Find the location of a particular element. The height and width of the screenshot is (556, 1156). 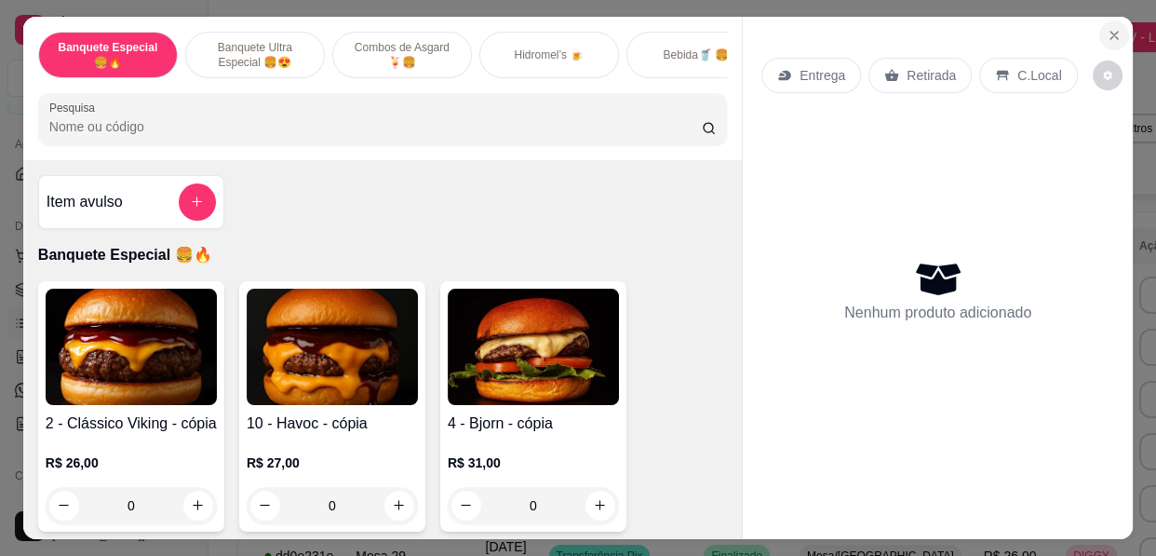

button: Close is located at coordinates (1114, 35).